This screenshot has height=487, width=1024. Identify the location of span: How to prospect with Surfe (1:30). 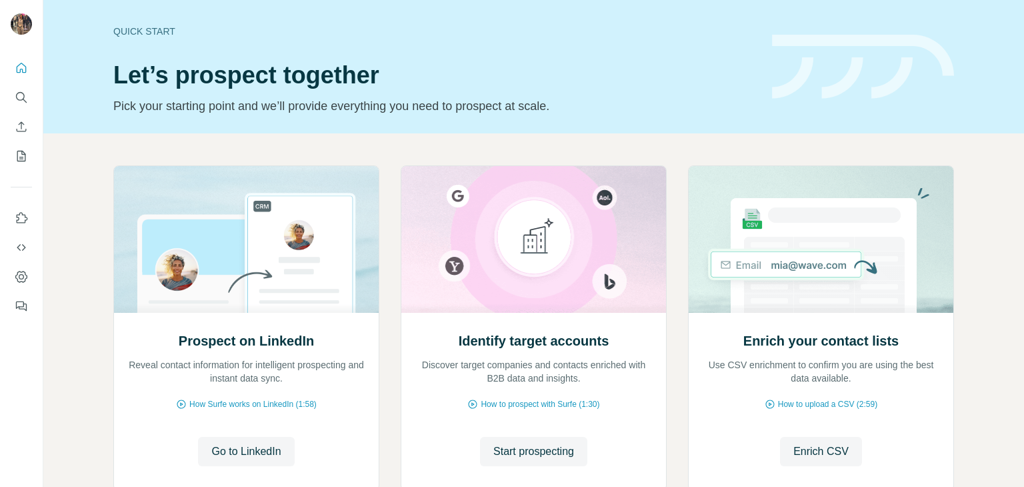
(540, 404).